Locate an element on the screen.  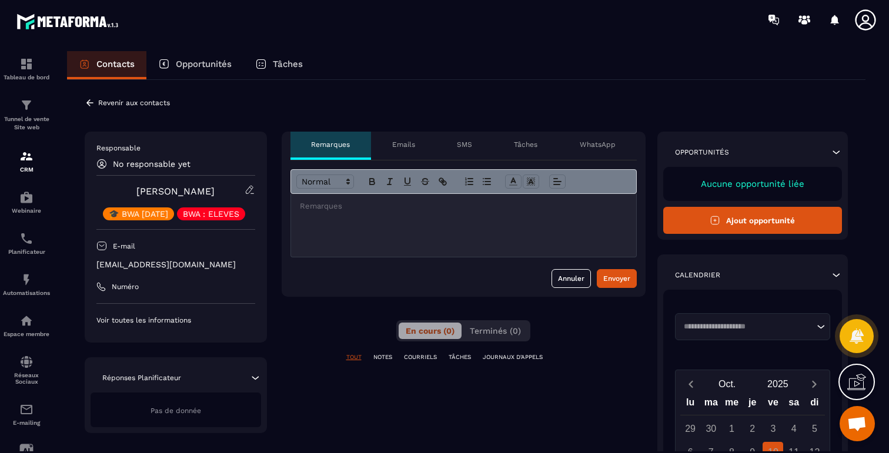
p: JOURNAUX D'APPELS is located at coordinates (513, 357).